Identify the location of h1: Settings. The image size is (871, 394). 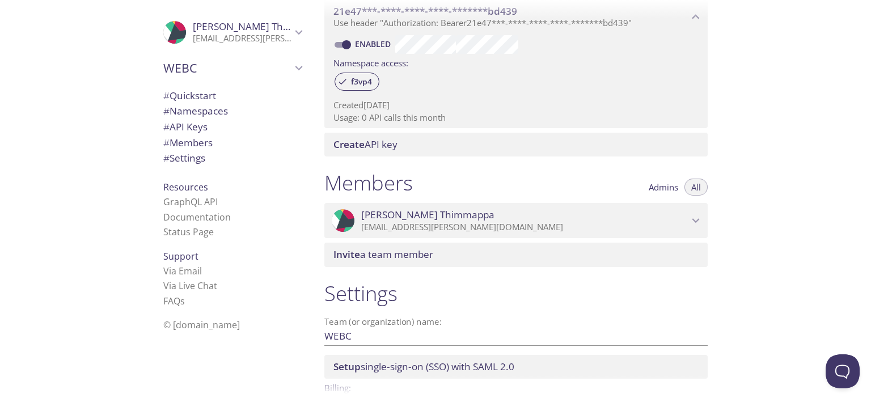
(516, 293).